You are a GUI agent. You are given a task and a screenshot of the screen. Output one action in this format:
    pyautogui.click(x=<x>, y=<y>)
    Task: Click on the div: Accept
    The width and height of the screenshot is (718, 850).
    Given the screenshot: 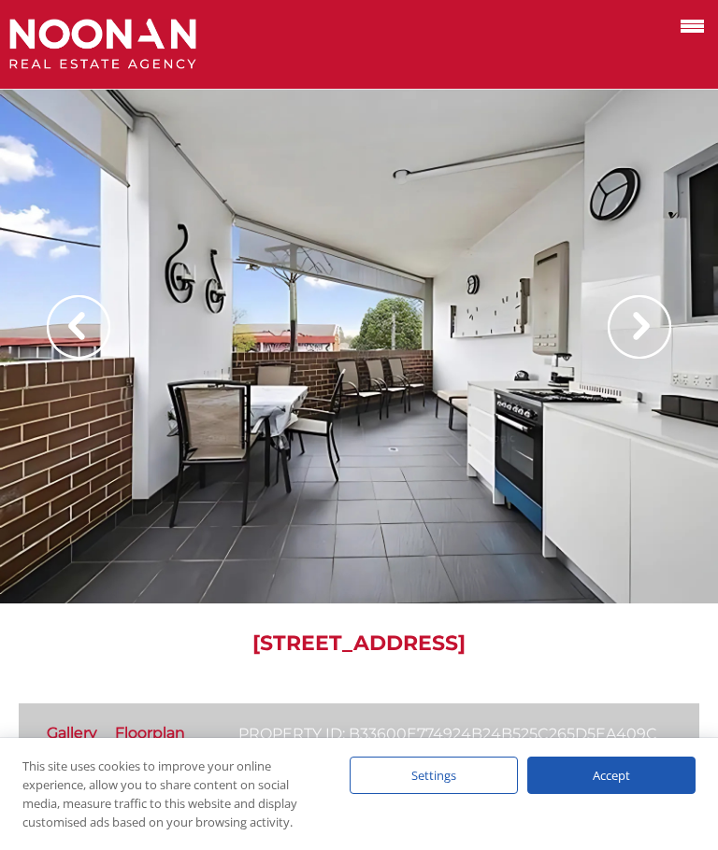 What is the action you would take?
    pyautogui.click(x=611, y=776)
    